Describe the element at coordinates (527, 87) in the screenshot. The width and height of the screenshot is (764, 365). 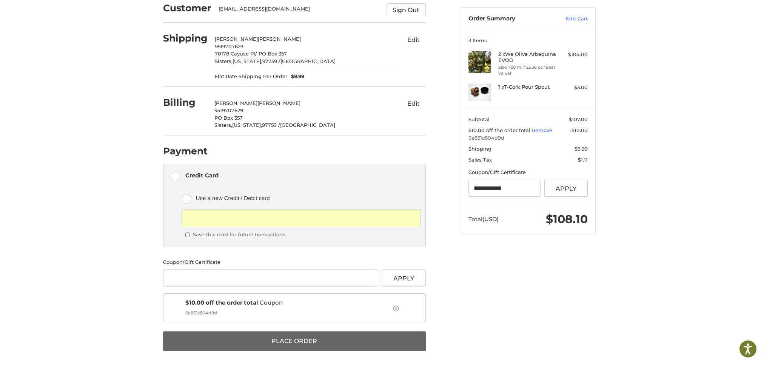
I see `h4: 1 x T-Cork Pour Spout` at that location.